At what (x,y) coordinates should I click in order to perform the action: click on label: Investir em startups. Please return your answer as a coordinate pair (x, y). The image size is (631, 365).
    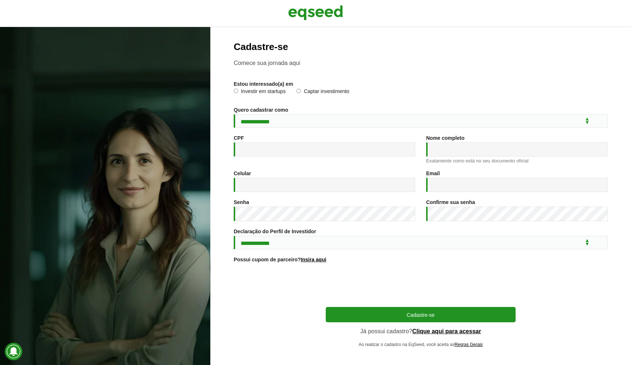
    Looking at the image, I should click on (260, 92).